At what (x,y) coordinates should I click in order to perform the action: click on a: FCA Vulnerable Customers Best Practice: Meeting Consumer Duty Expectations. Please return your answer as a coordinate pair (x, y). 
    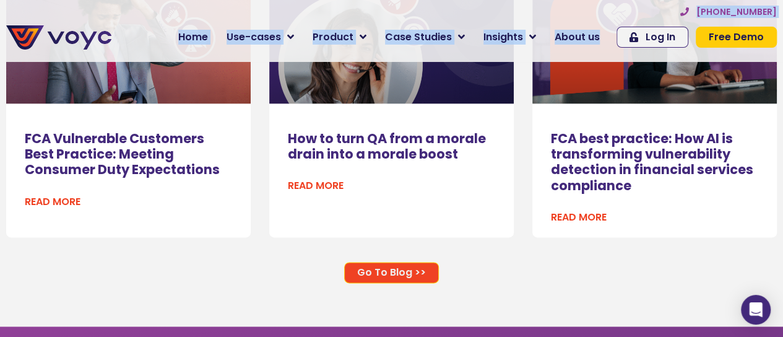
    Looking at the image, I should click on (122, 153).